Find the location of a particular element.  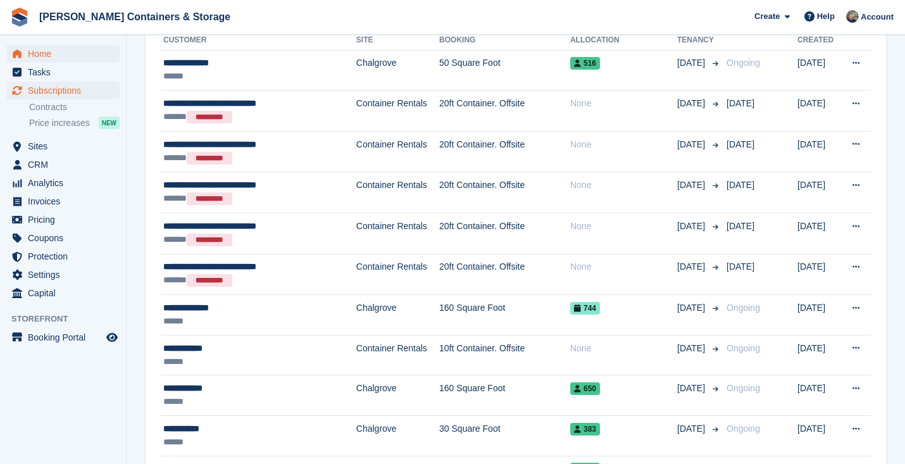

span: Create is located at coordinates (767, 16).